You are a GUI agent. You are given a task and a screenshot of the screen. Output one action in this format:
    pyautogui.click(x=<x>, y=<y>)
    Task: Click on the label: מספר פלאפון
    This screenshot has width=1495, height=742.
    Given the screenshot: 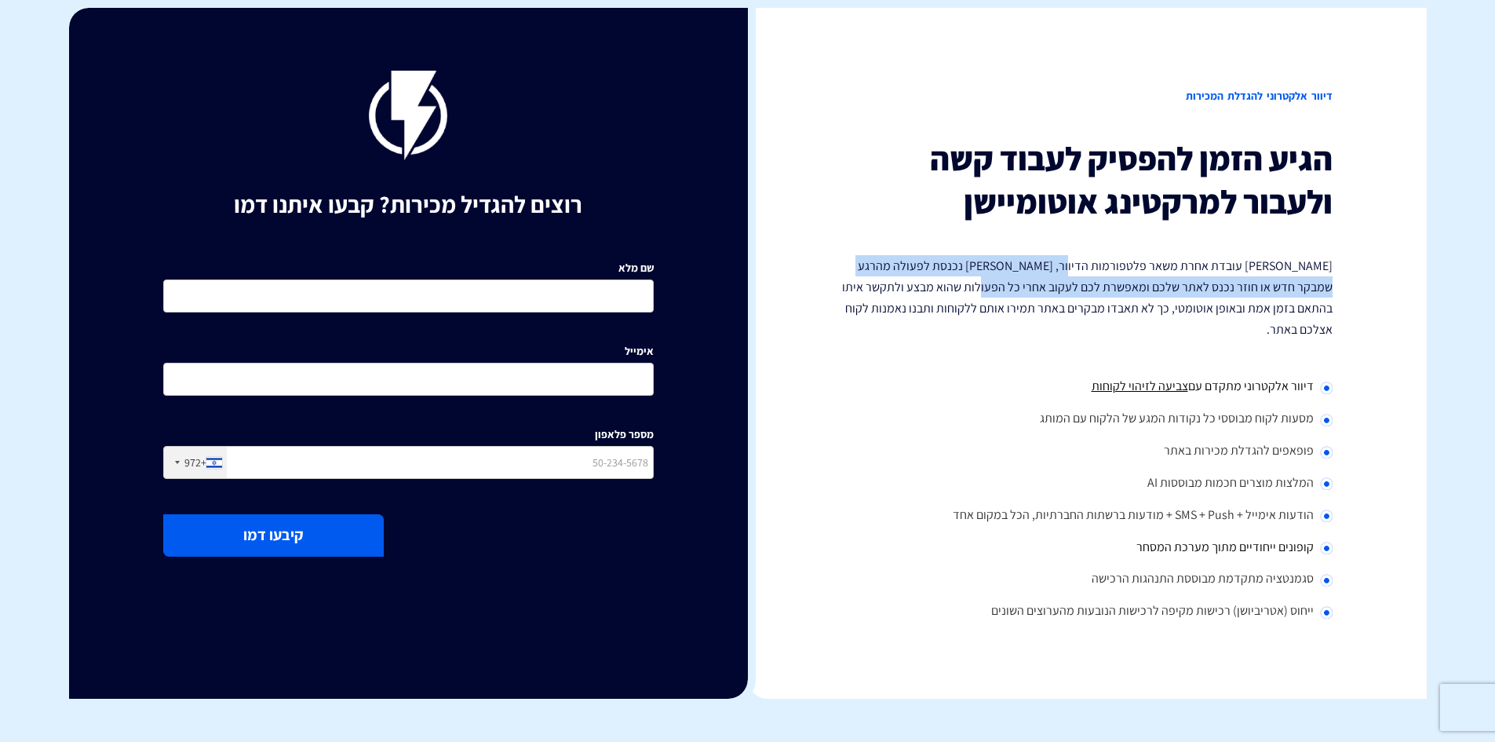 What is the action you would take?
    pyautogui.click(x=624, y=434)
    